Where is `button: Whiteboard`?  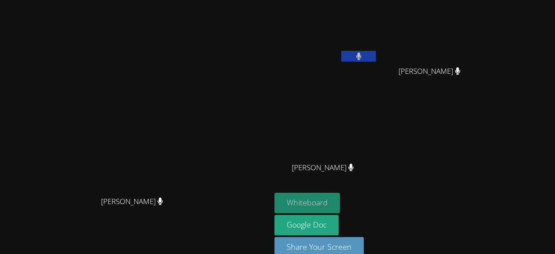 button: Whiteboard is located at coordinates (307, 202).